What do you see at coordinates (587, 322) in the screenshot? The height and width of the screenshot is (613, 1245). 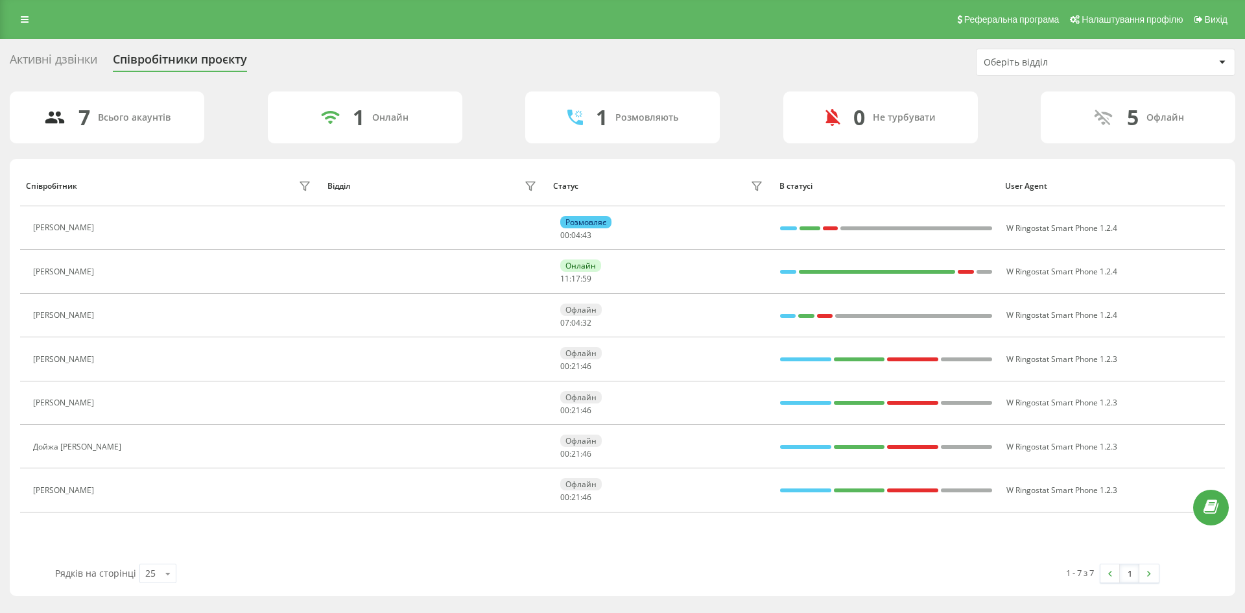 I see `span: 32` at bounding box center [587, 322].